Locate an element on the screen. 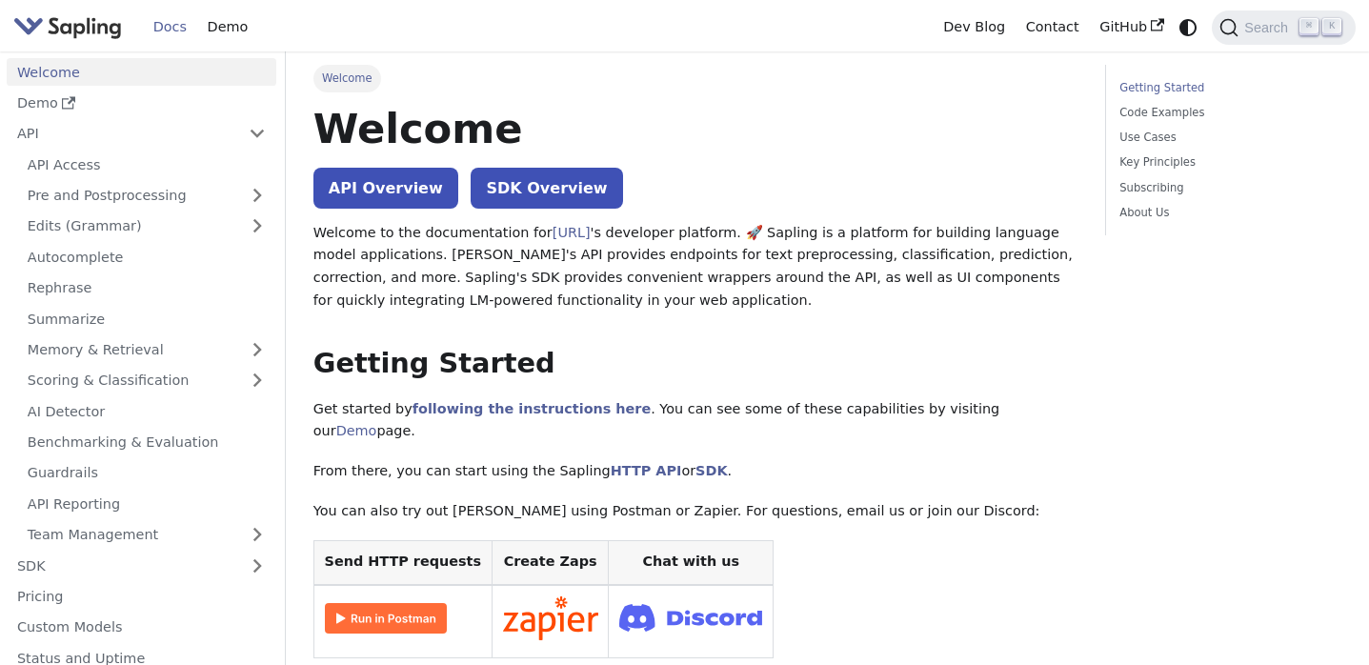  img: Sapling.ai is located at coordinates (68, 27).